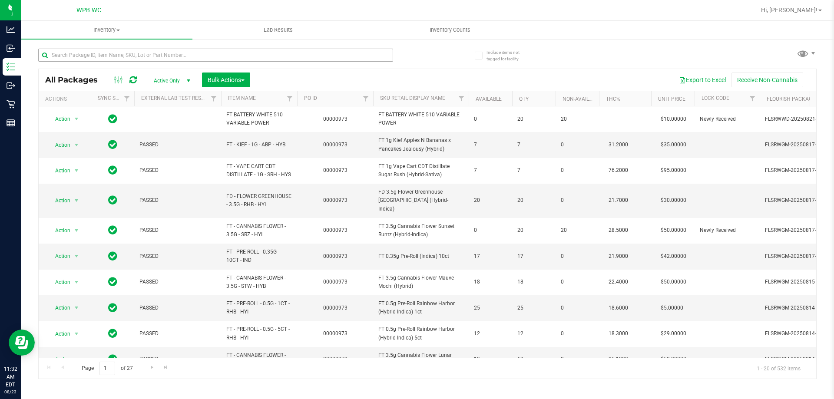 The image size is (834, 399). Describe the element at coordinates (421, 231) in the screenshot. I see `span: FT 3.5g Cannabis Flower Sunset Runtz (Hybrid-Indica)` at that location.